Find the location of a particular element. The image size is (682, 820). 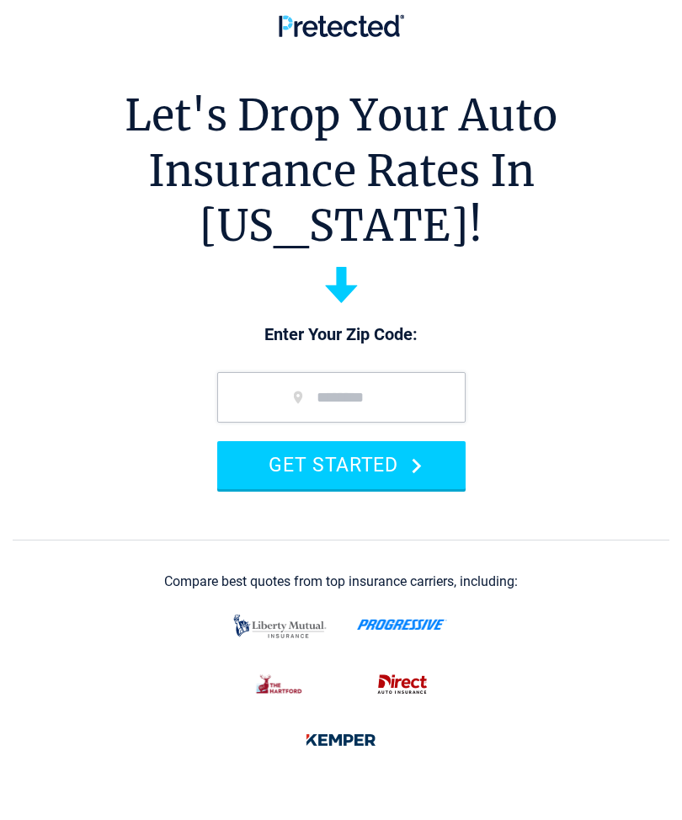

img: kemper is located at coordinates (341, 740).